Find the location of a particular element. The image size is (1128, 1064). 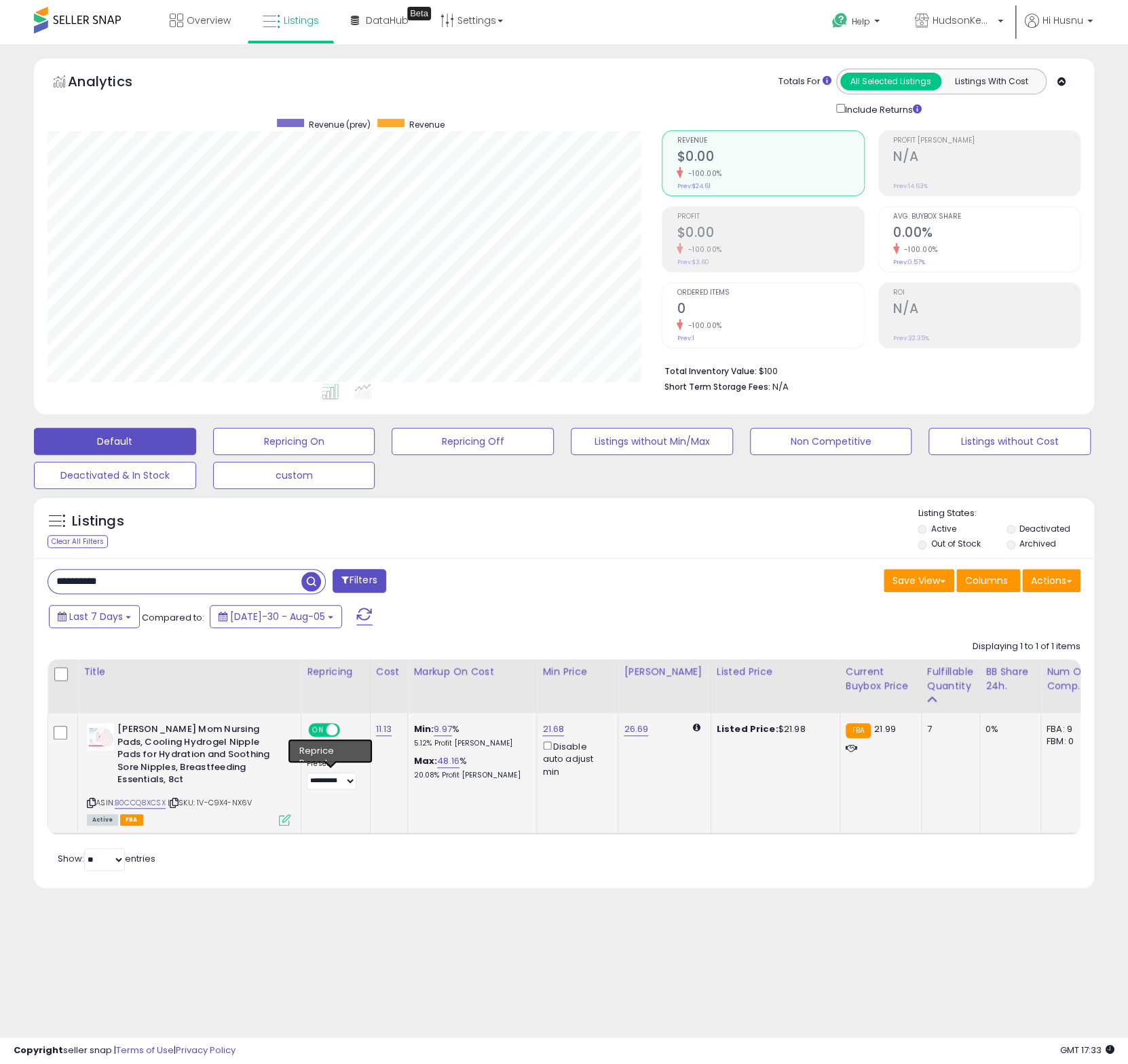

span: Revenue (prev) is located at coordinates (339, 124).